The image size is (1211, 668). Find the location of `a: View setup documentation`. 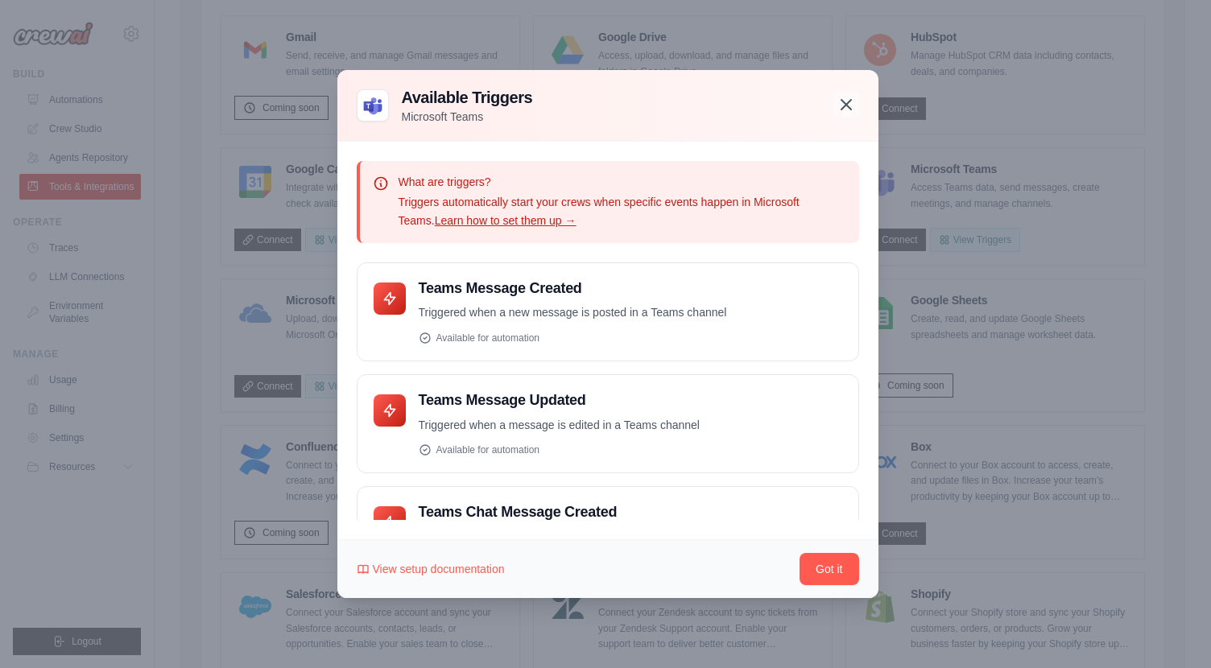

a: View setup documentation is located at coordinates (431, 569).